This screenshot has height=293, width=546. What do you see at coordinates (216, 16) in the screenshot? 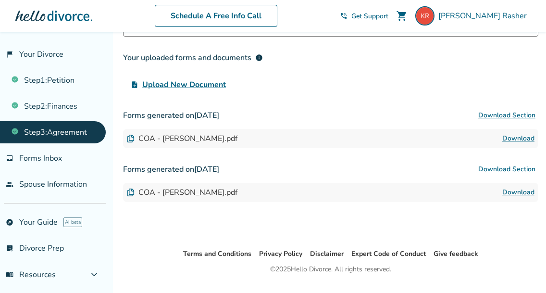
I see `a: Schedule A Free Info Call` at bounding box center [216, 16].